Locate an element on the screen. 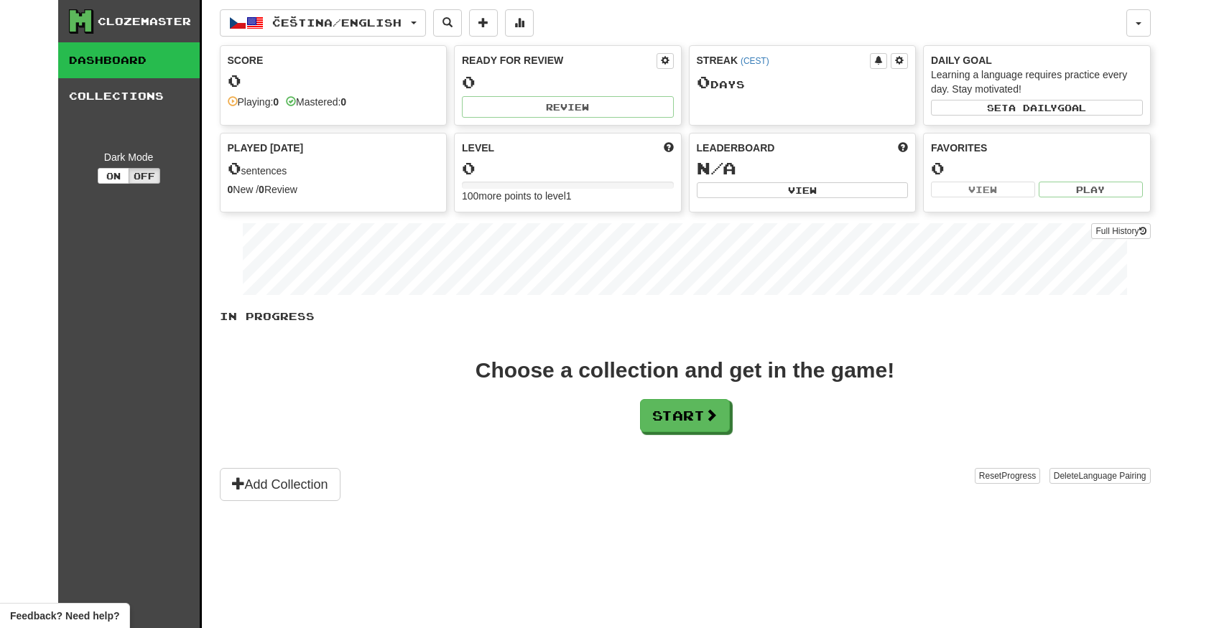  button: ResetProgress is located at coordinates (1007, 476).